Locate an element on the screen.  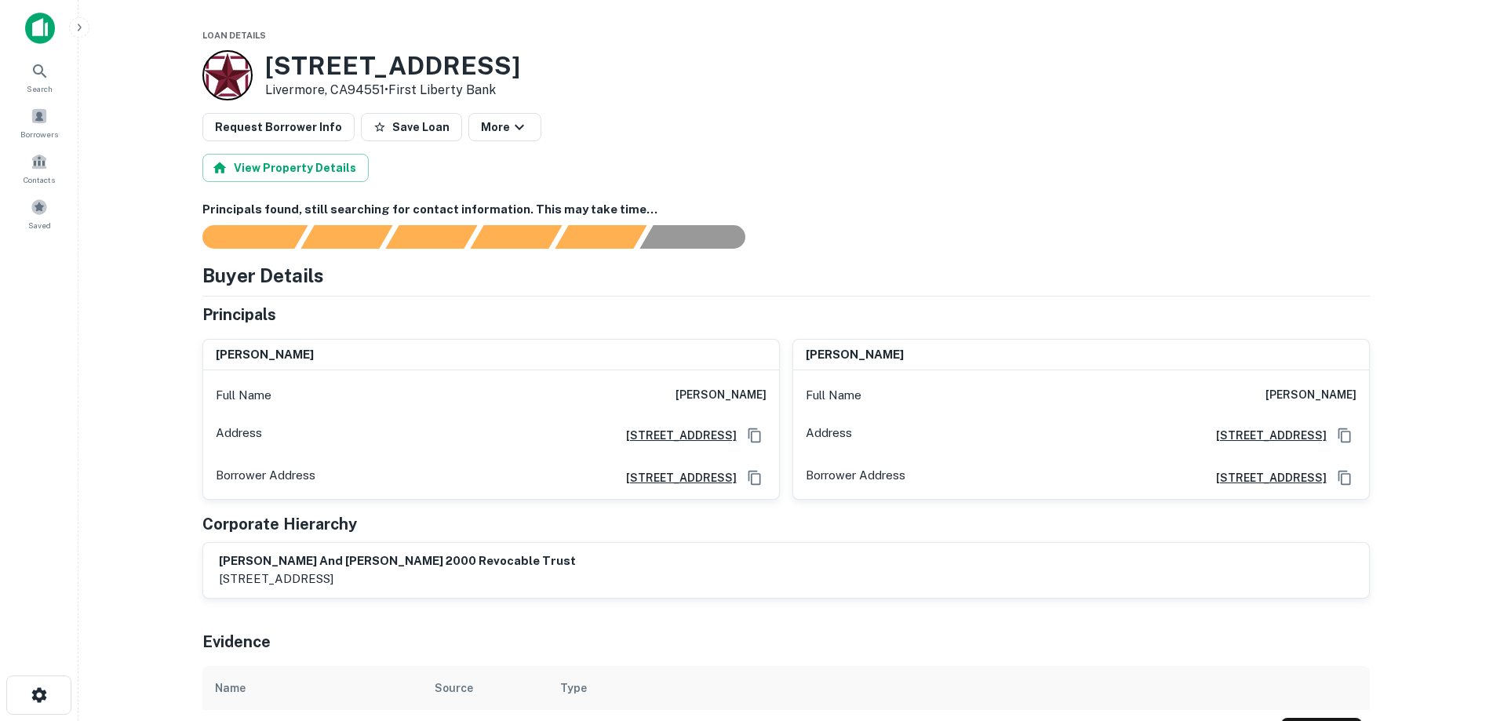
span: Contacts is located at coordinates (39, 180).